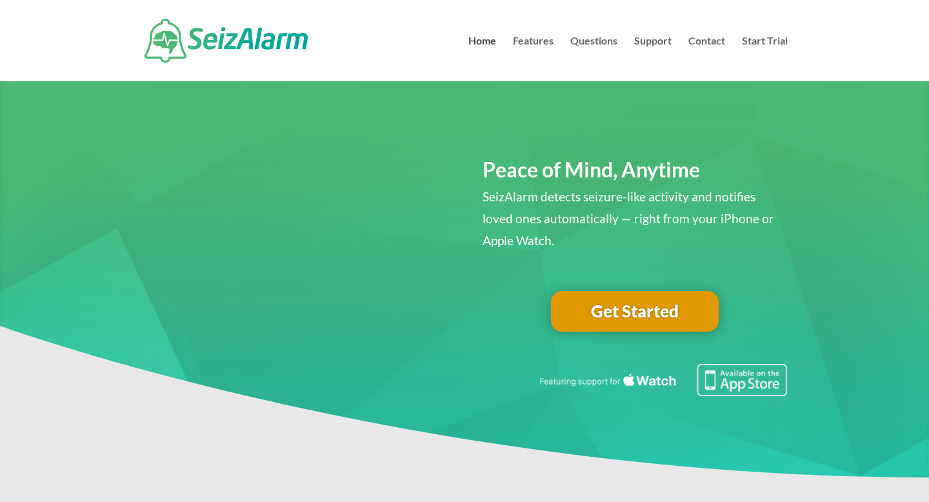 The width and height of the screenshot is (929, 502). I want to click on a: Featuring seizure detection support for the Apple Watch, so click(662, 391).